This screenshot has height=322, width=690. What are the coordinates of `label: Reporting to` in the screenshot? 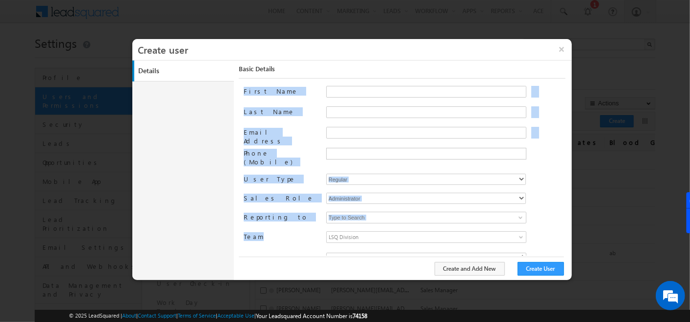 It's located at (281, 217).